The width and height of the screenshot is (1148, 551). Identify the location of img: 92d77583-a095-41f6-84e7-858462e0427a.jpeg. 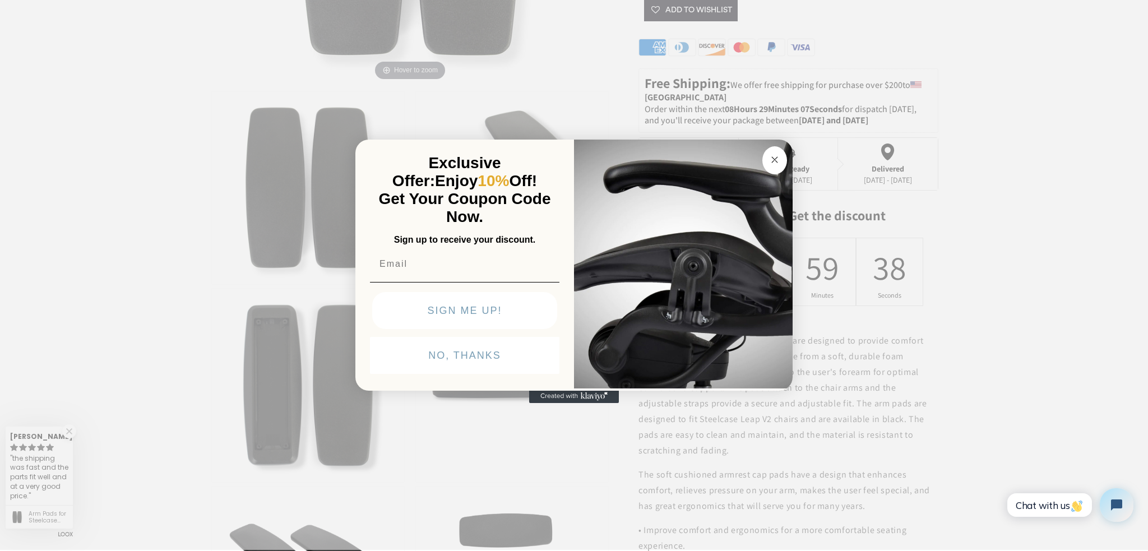
(683, 263).